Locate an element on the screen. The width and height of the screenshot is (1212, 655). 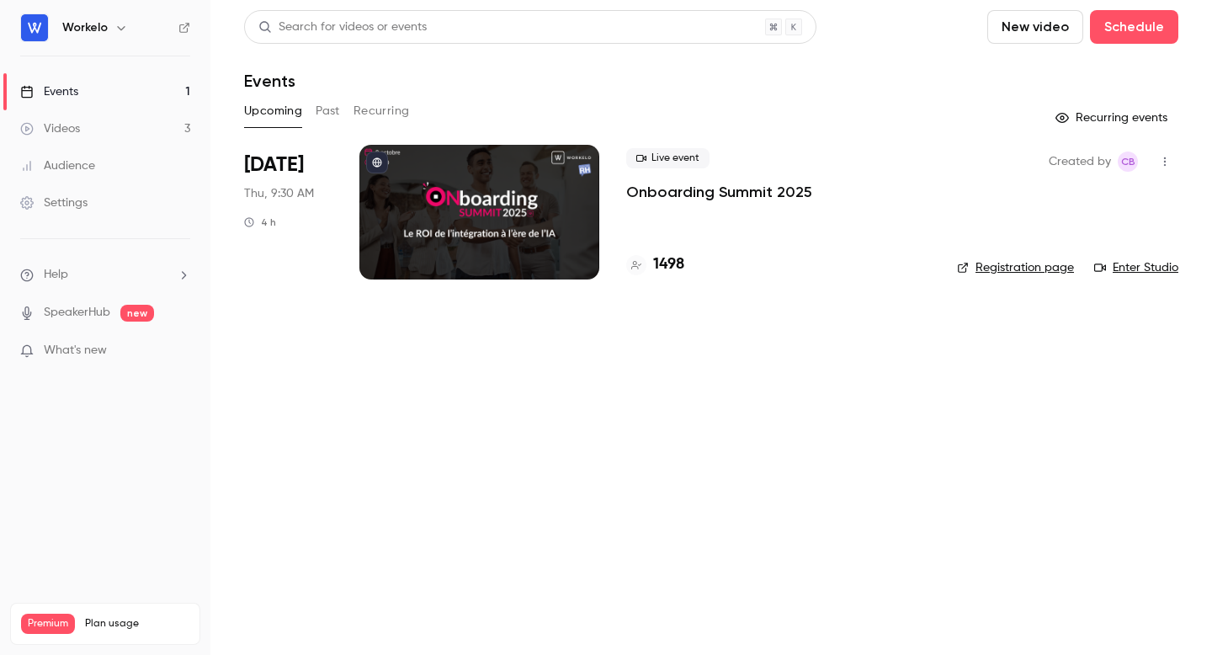
span: Live event is located at coordinates (667, 158).